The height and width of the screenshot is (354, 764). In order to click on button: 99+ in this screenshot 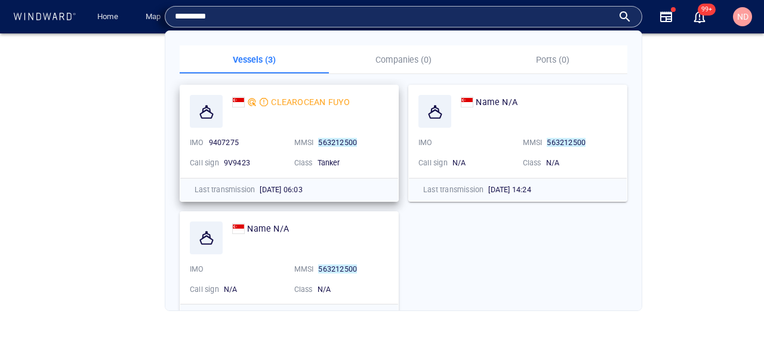, I will do `click(700, 17)`.